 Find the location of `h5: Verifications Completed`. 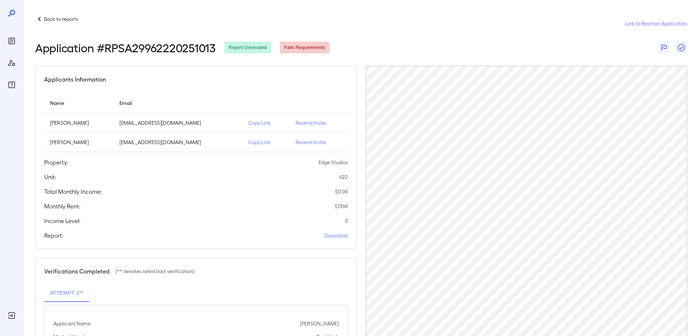

h5: Verifications Completed is located at coordinates (77, 271).